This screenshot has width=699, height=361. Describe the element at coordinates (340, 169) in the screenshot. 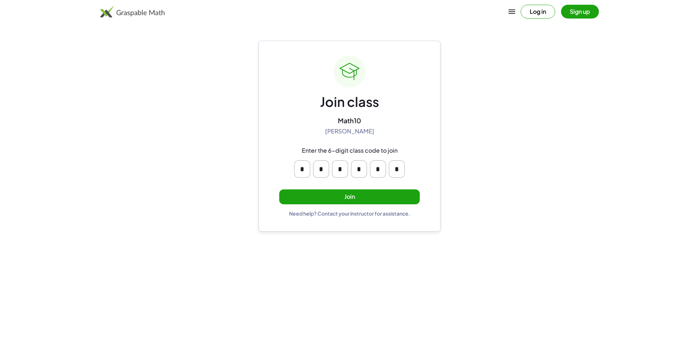

I see `input: Please enter OTP character 3` at that location.